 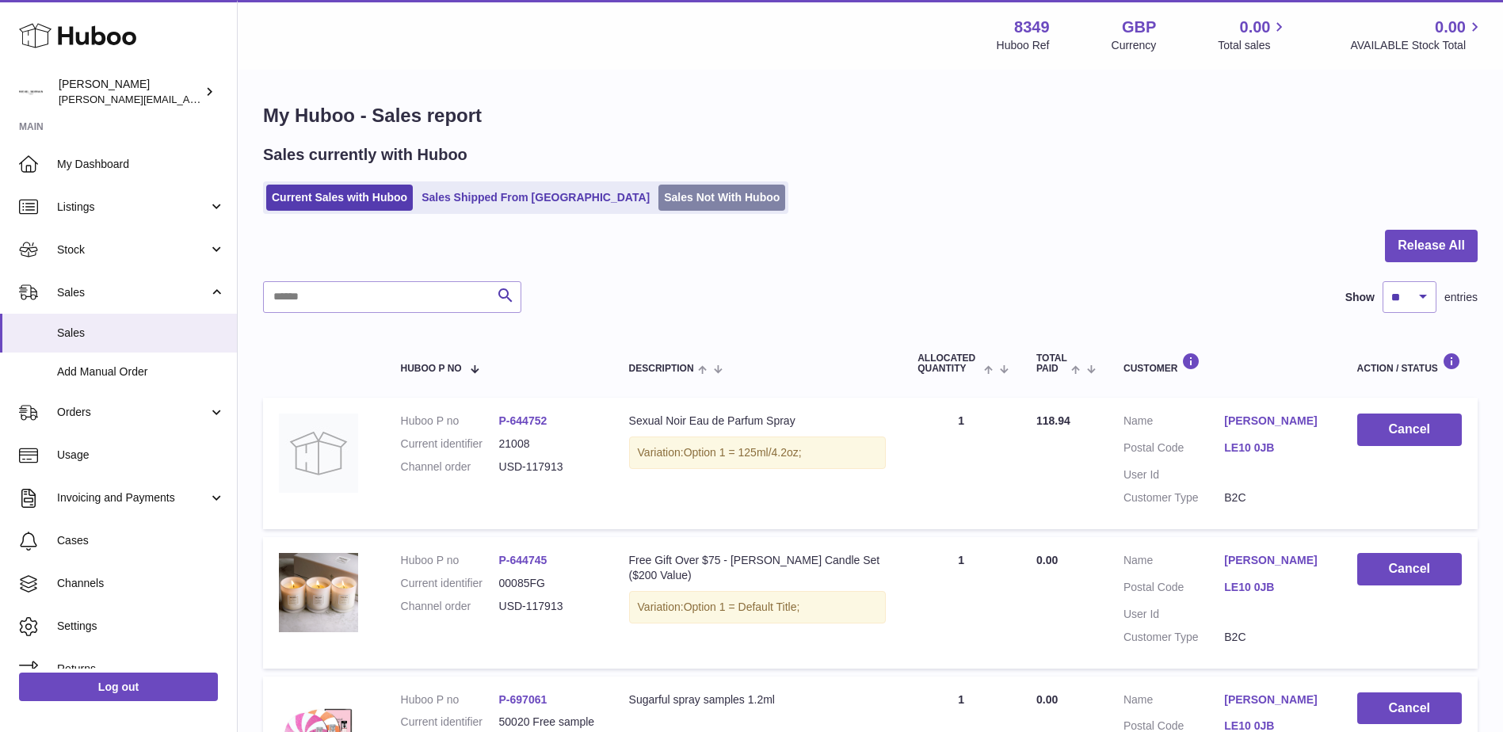 What do you see at coordinates (1360, 297) in the screenshot?
I see `label: Show` at bounding box center [1360, 297].